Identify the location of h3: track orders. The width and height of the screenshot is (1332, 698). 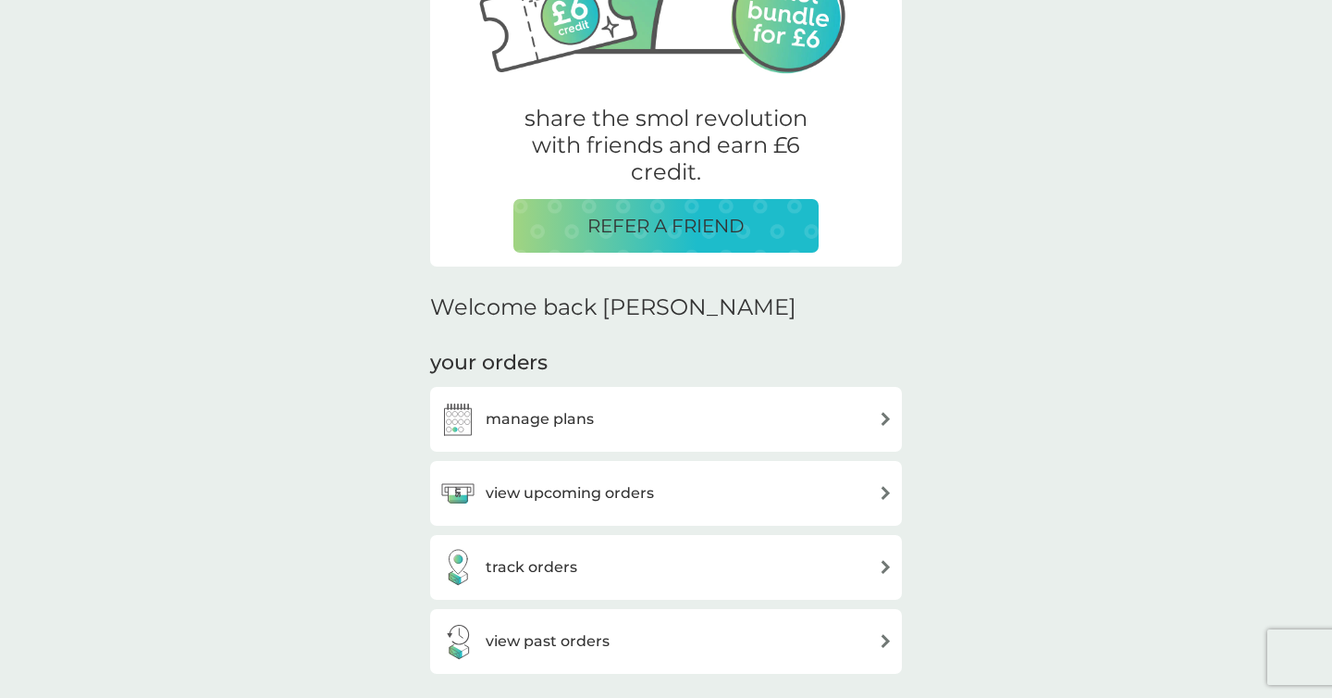
(531, 567).